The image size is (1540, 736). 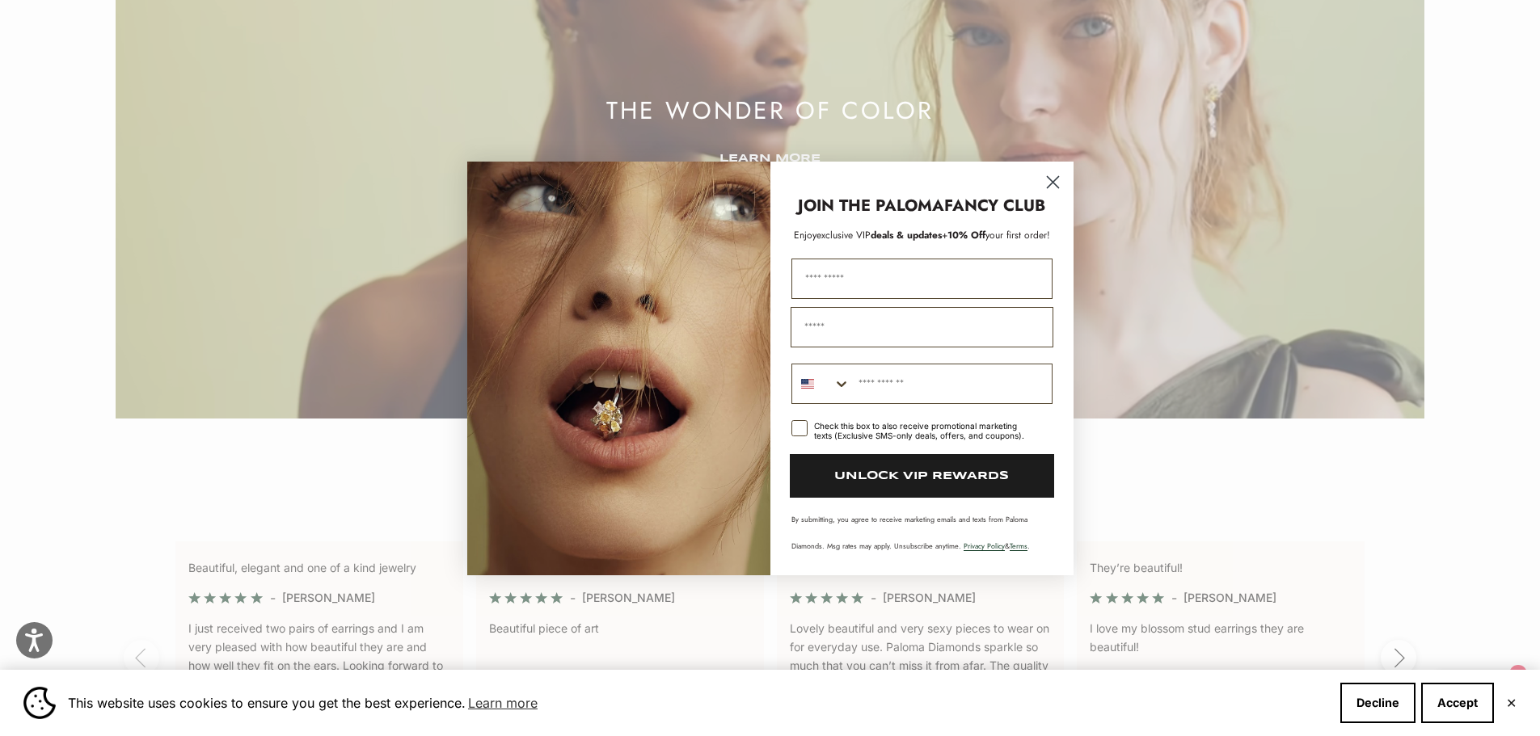 I want to click on a: Privacy Policy, so click(x=984, y=546).